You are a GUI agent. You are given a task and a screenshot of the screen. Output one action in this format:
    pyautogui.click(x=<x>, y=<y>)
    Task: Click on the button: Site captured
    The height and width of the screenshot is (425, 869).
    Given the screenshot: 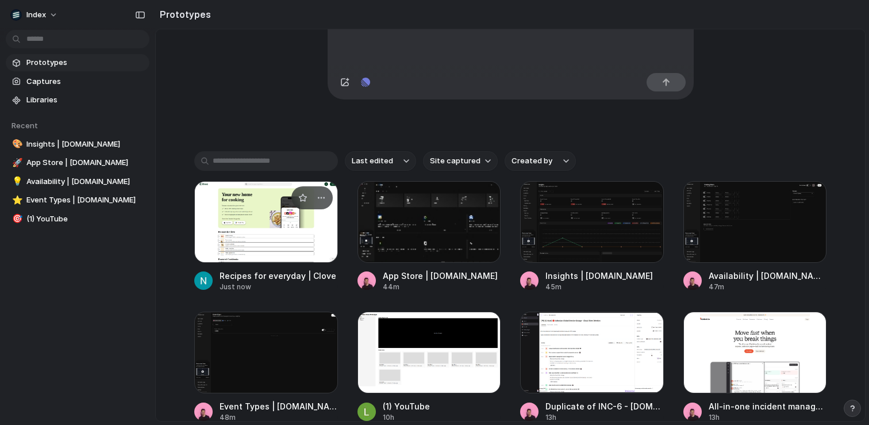 What is the action you would take?
    pyautogui.click(x=460, y=161)
    